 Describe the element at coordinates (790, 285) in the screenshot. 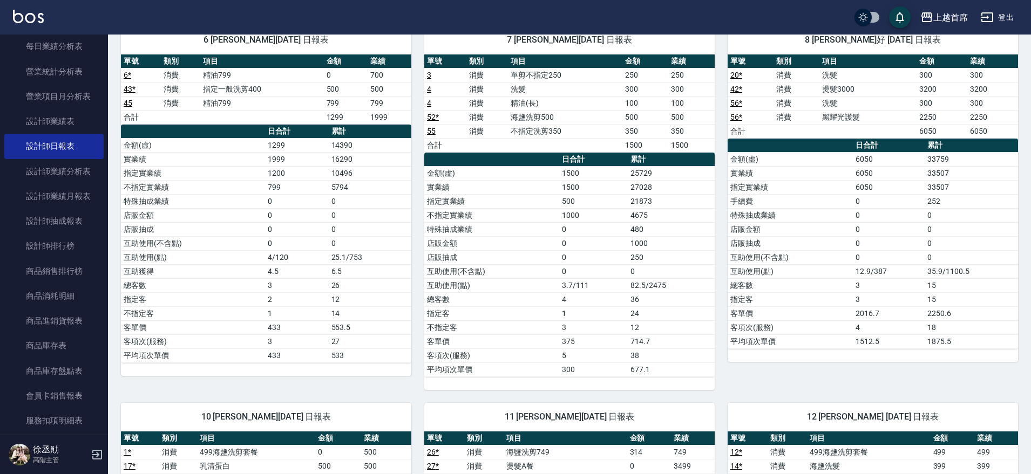

I see `td: 總客數` at that location.